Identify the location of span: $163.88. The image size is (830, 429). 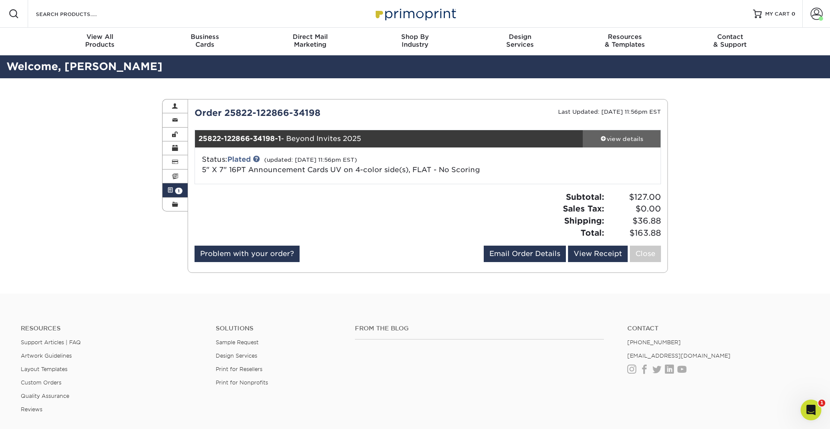
(634, 233).